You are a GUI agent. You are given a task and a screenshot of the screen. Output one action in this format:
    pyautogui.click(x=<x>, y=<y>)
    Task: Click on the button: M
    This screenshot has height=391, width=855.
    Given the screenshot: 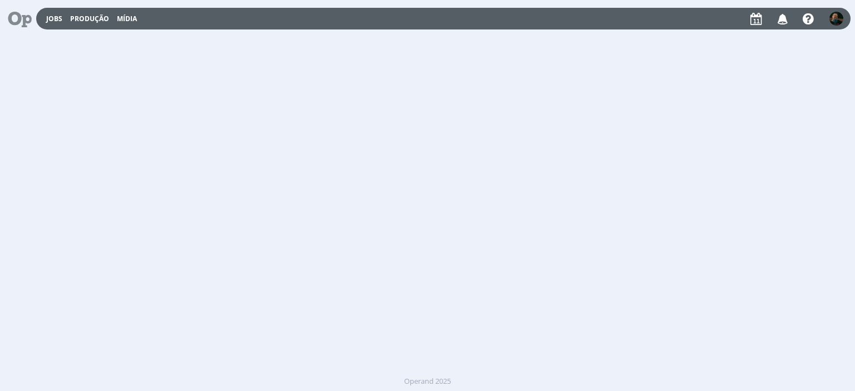 What is the action you would take?
    pyautogui.click(x=836, y=18)
    